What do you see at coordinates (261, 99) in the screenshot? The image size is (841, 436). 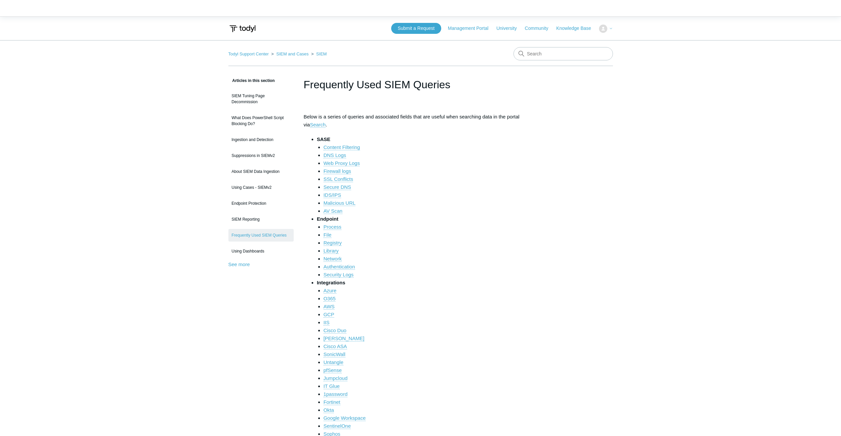 I see `a: SIEM Tuning Page Decommission` at bounding box center [261, 99].